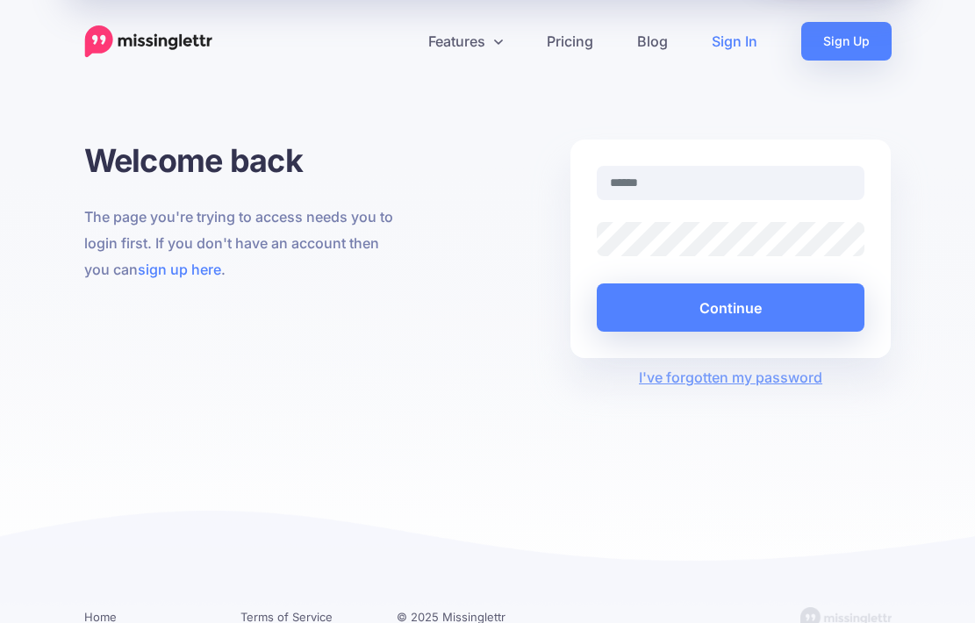 This screenshot has height=623, width=975. Describe the element at coordinates (846, 41) in the screenshot. I see `a: Sign Up` at that location.